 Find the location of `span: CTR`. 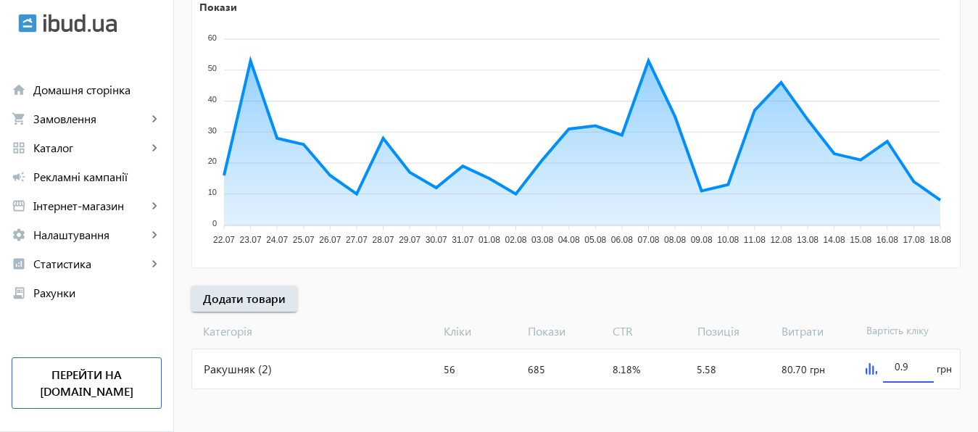

span: CTR is located at coordinates (649, 331).